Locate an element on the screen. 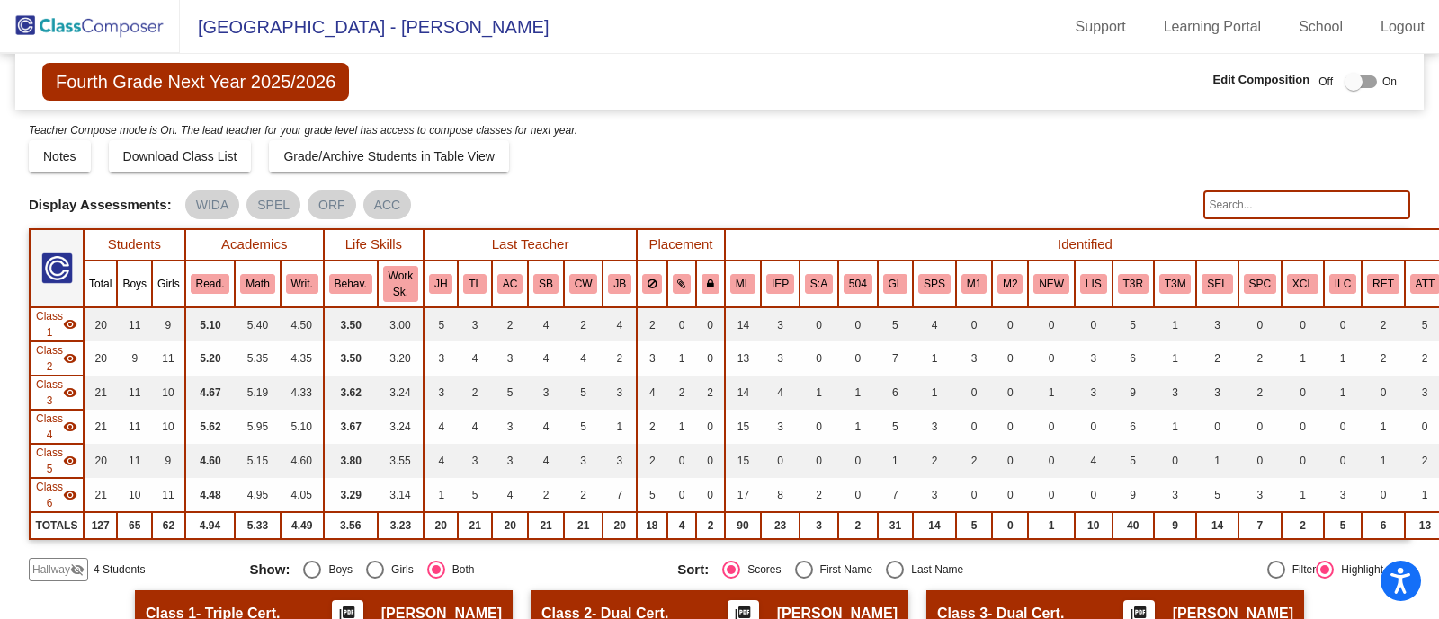 This screenshot has width=1439, height=619. th: Scheduled Counseling is located at coordinates (1216, 284).